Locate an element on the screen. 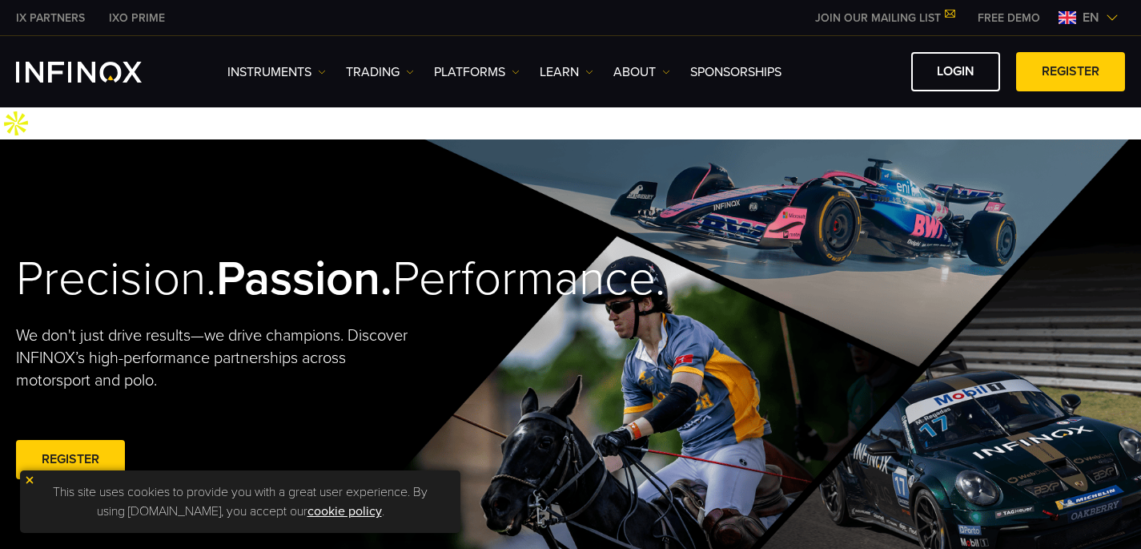 This screenshot has width=1141, height=549. a: cookie policy is located at coordinates (344, 511).